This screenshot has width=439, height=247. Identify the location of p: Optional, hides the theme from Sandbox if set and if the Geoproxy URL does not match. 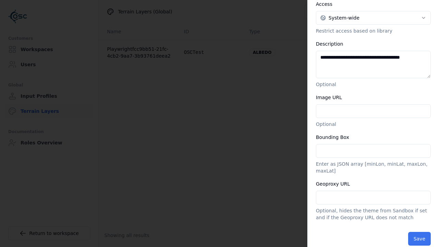
(373, 214).